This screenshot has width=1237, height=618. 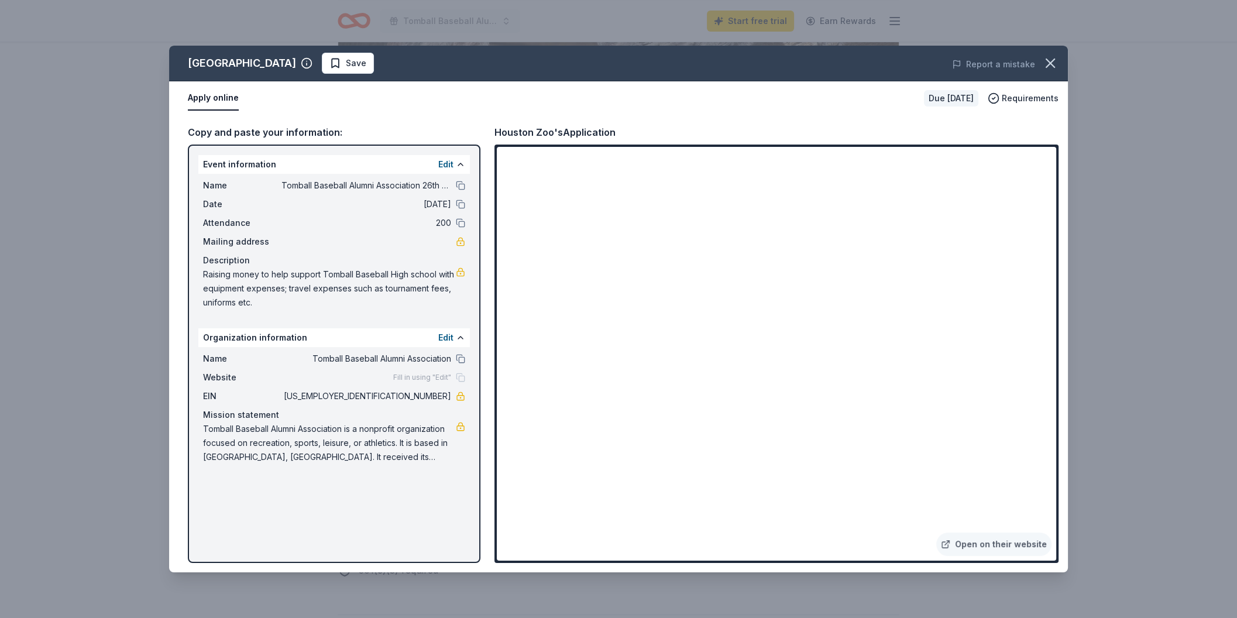 I want to click on div: Description, so click(x=334, y=260).